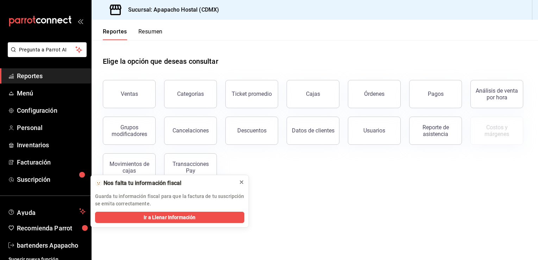 The image size is (538, 260). What do you see at coordinates (313, 94) in the screenshot?
I see `button: Cajas` at bounding box center [313, 94].